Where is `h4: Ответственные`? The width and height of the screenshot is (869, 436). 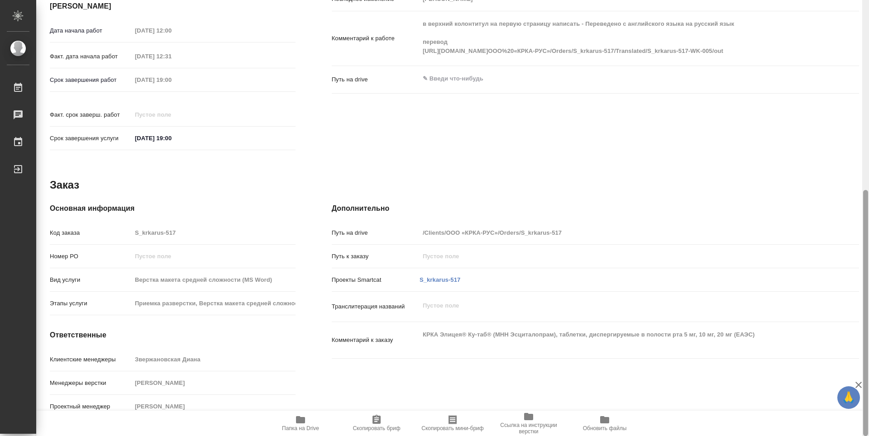 h4: Ответственные is located at coordinates (172, 335).